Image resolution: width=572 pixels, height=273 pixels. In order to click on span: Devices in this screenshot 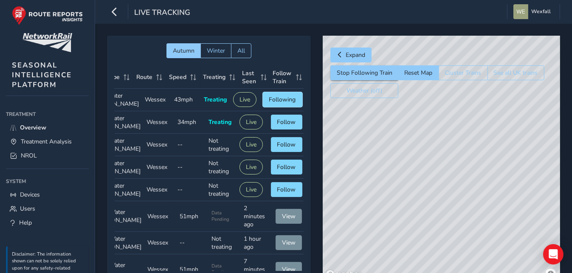, I will do `click(30, 194)`.